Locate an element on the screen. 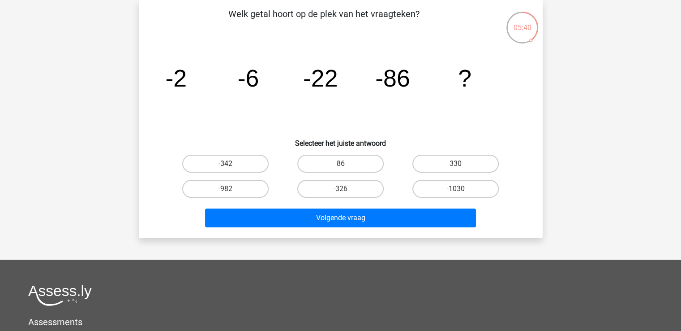  tspan: -2 is located at coordinates (176, 78).